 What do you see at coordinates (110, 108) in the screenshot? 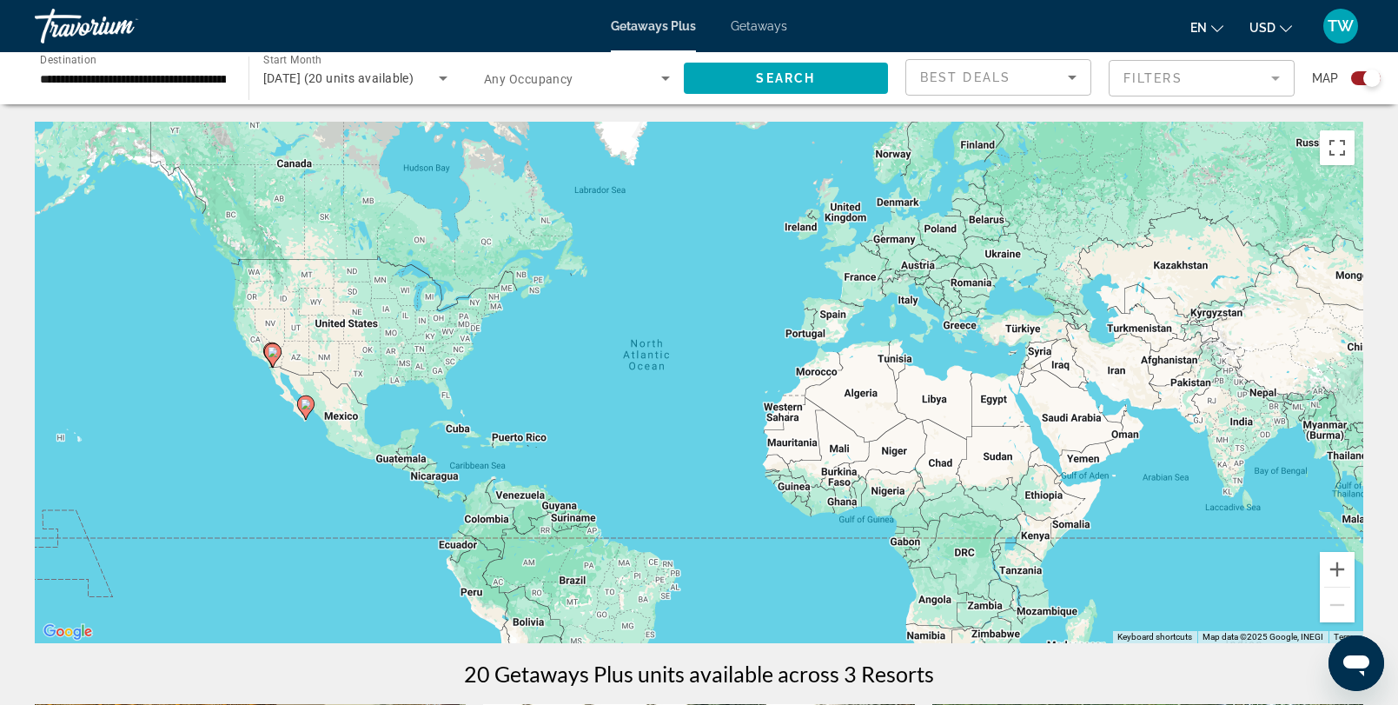
I see `div: Domain Overview` at bounding box center [110, 108].